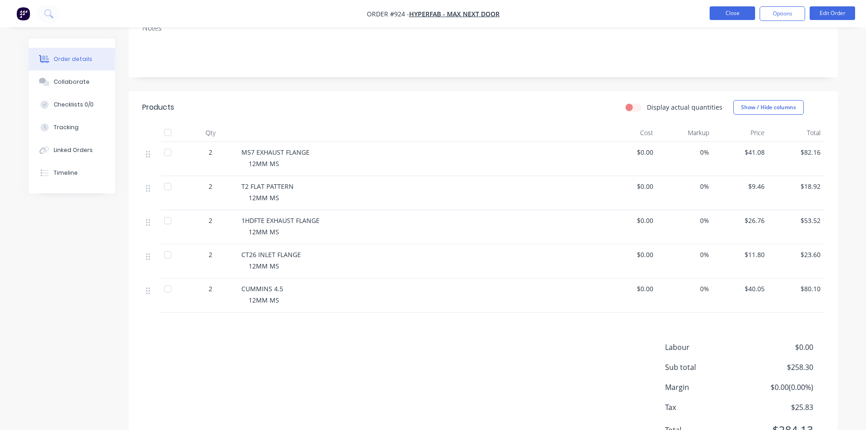 The height and width of the screenshot is (430, 866). Describe the element at coordinates (779, 407) in the screenshot. I see `span: $25.83` at that location.